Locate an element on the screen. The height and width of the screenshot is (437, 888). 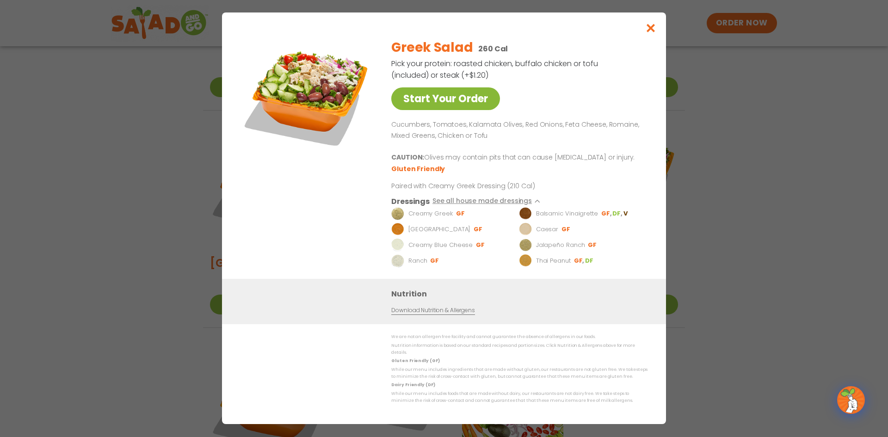
button: See all house made dressings is located at coordinates (488, 202).